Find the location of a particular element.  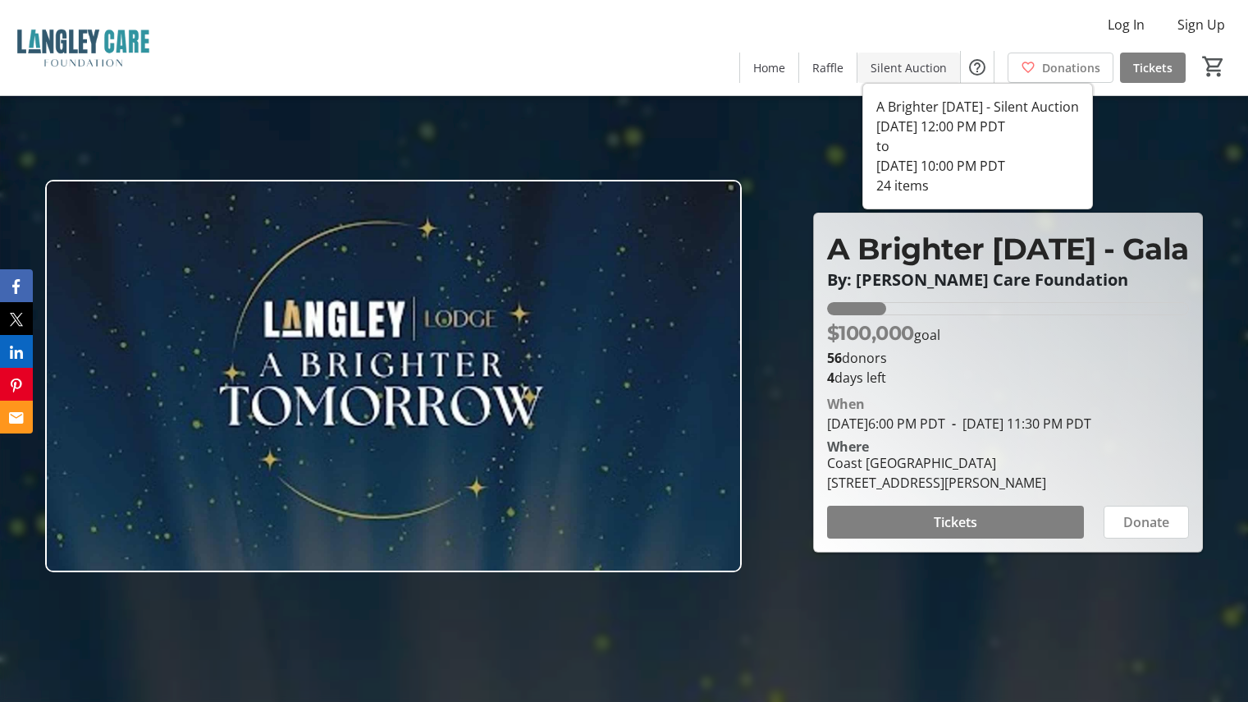

div: 16.36633% of fundraising goal reached is located at coordinates (1008, 309).